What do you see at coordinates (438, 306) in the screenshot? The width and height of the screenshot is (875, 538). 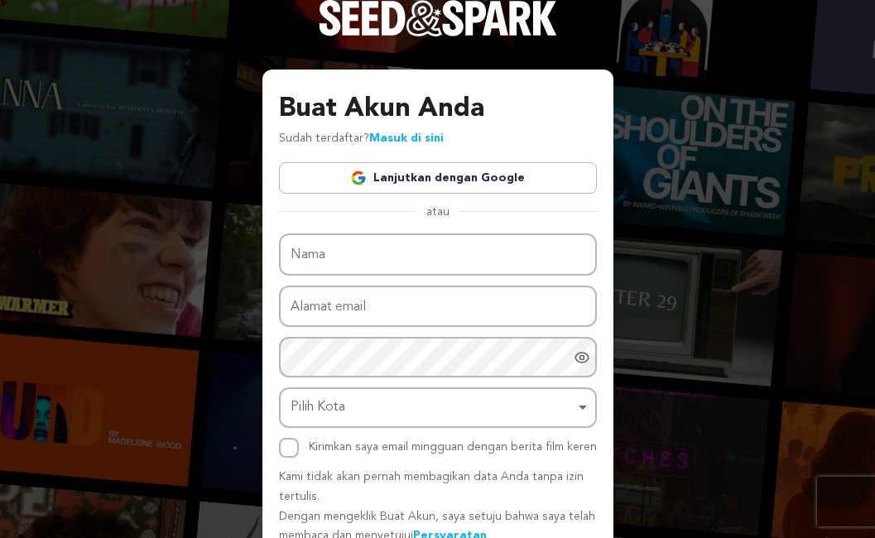 I see `input: Alamat email` at bounding box center [438, 306].